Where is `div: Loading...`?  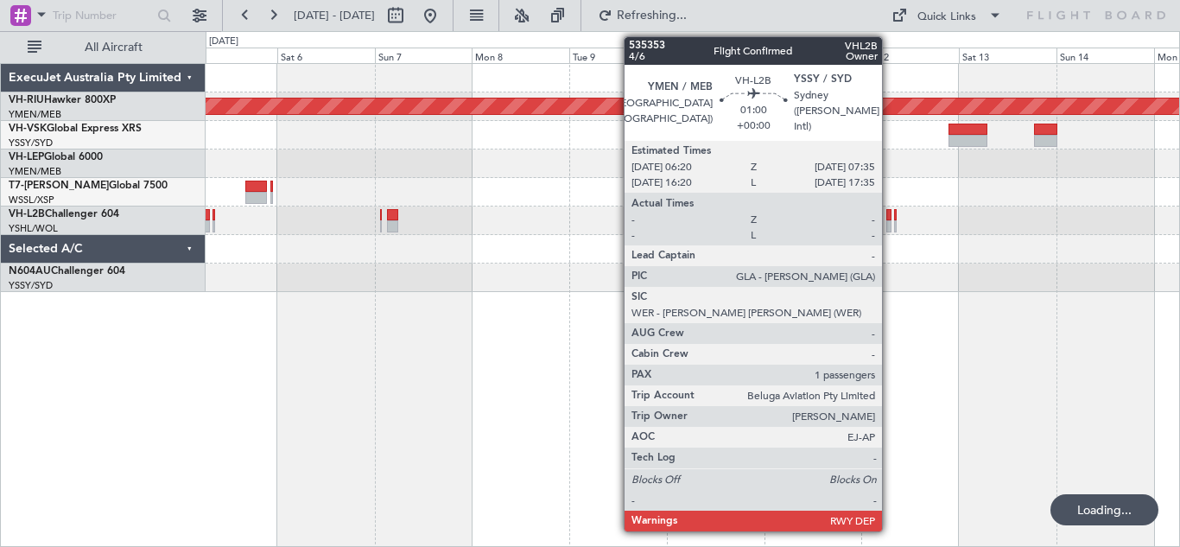 div: Loading... is located at coordinates (1104, 510).